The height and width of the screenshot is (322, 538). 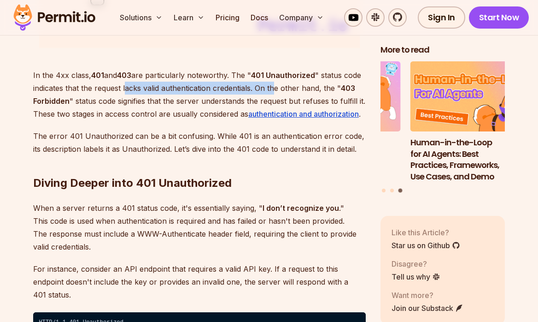 What do you see at coordinates (200, 282) in the screenshot?
I see `p: For instance, consider an API endpoint that requires a valid API key. If a request to this endpoi...` at bounding box center [200, 282].